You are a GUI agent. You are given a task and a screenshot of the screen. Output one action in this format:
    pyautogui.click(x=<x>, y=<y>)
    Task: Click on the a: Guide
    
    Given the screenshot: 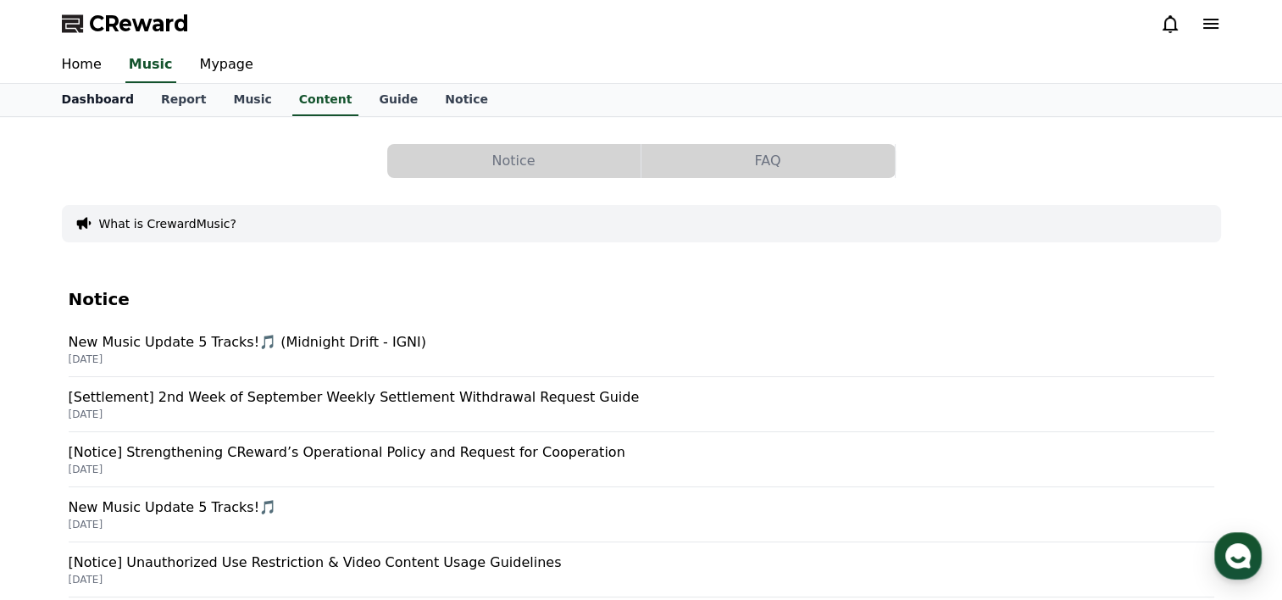 What is the action you would take?
    pyautogui.click(x=398, y=100)
    